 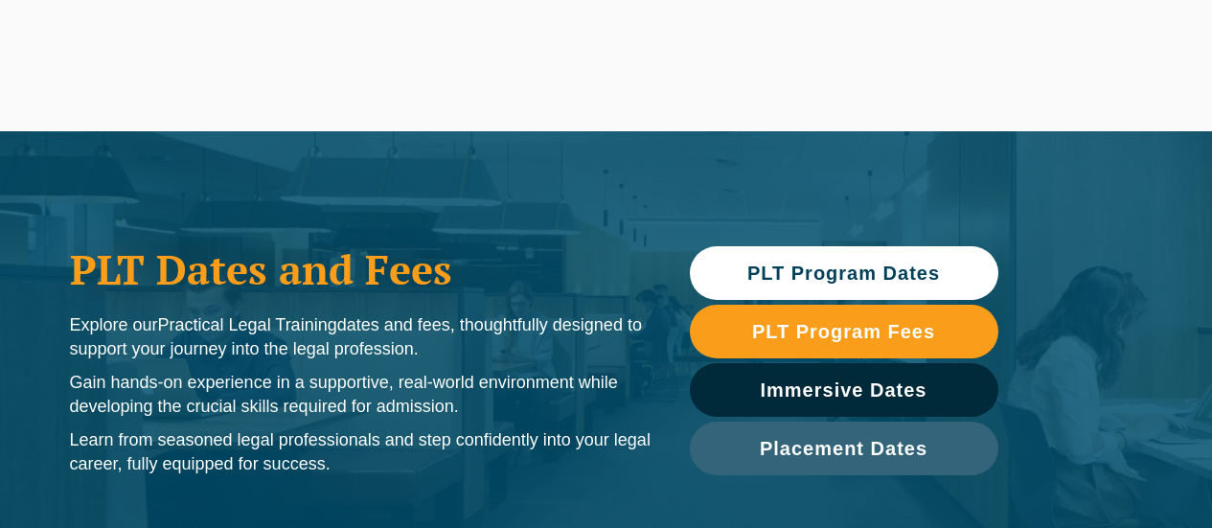 I want to click on a: Placement Dates, so click(x=844, y=448).